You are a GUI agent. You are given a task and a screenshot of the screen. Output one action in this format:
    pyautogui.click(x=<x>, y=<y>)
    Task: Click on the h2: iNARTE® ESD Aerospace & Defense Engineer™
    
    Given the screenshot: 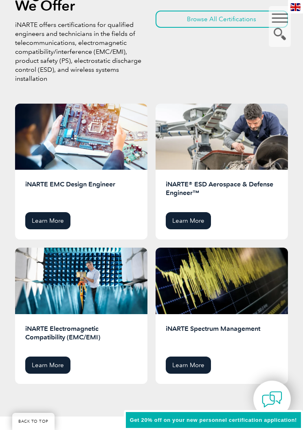 What is the action you would take?
    pyautogui.click(x=222, y=193)
    